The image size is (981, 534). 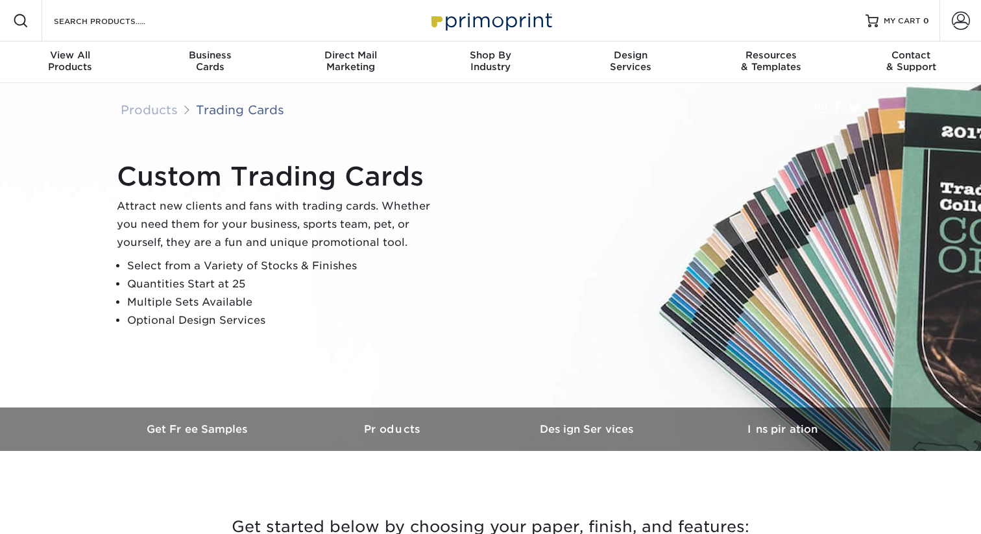 I want to click on span: Shop By, so click(x=491, y=55).